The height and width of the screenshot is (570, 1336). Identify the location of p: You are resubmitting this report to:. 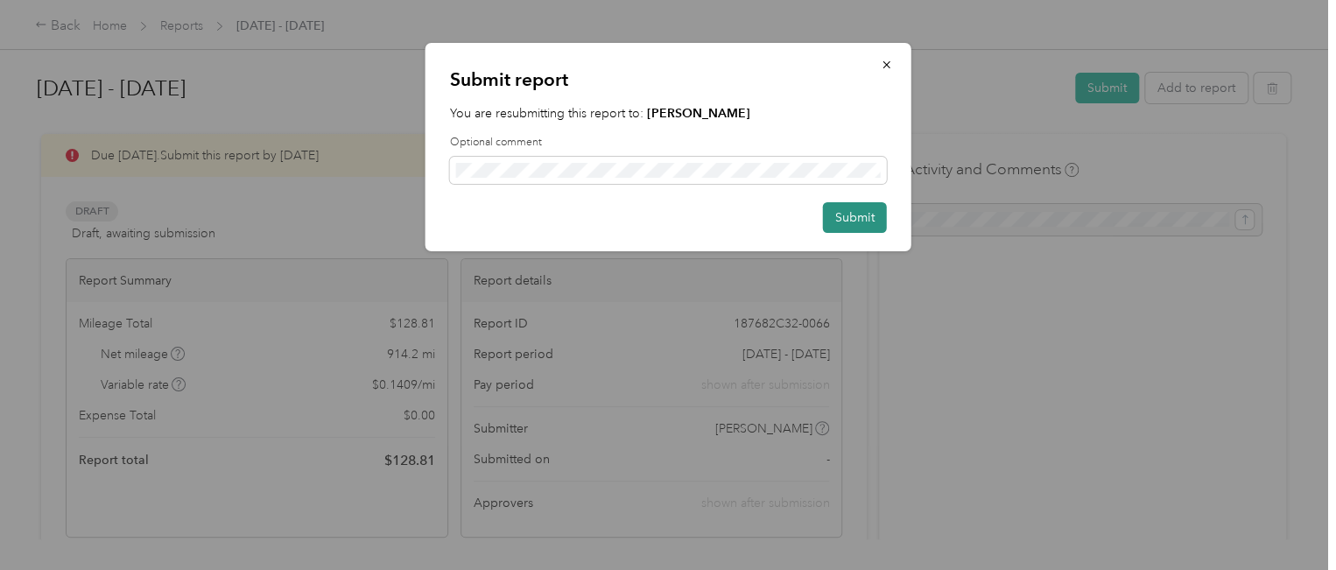
(668, 113).